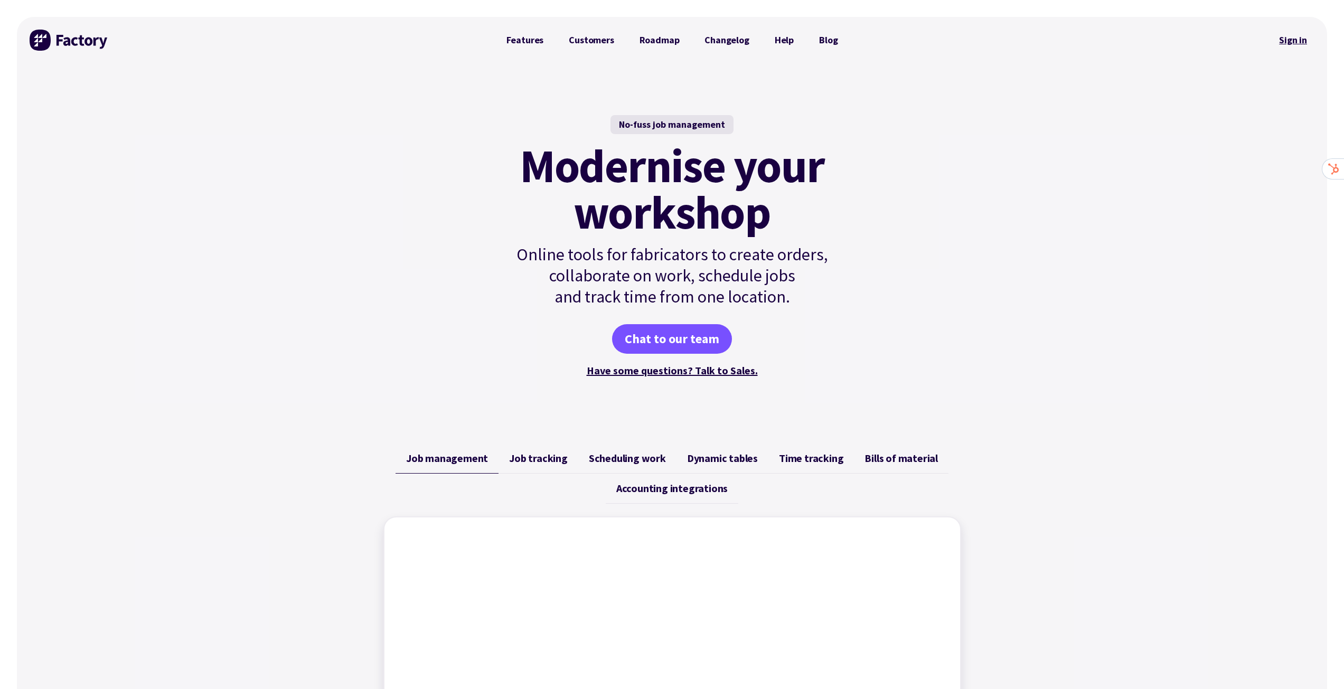  Describe the element at coordinates (69, 40) in the screenshot. I see `img: Factory` at that location.